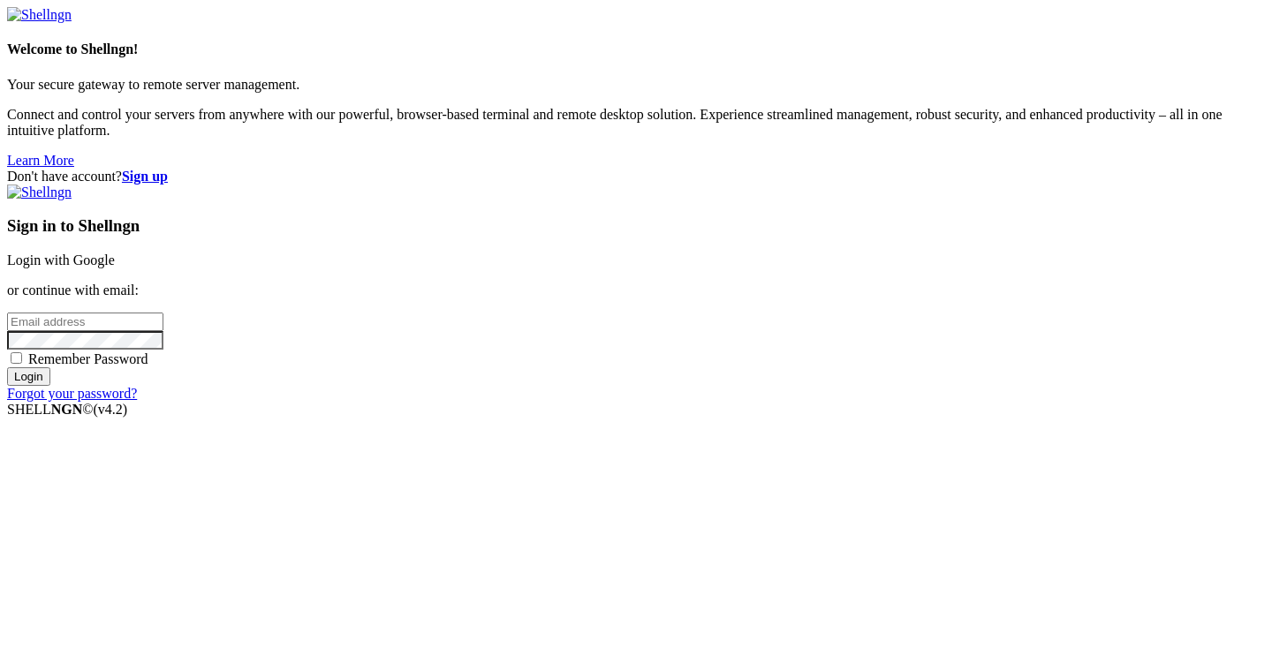  I want to click on a: Sign up, so click(145, 176).